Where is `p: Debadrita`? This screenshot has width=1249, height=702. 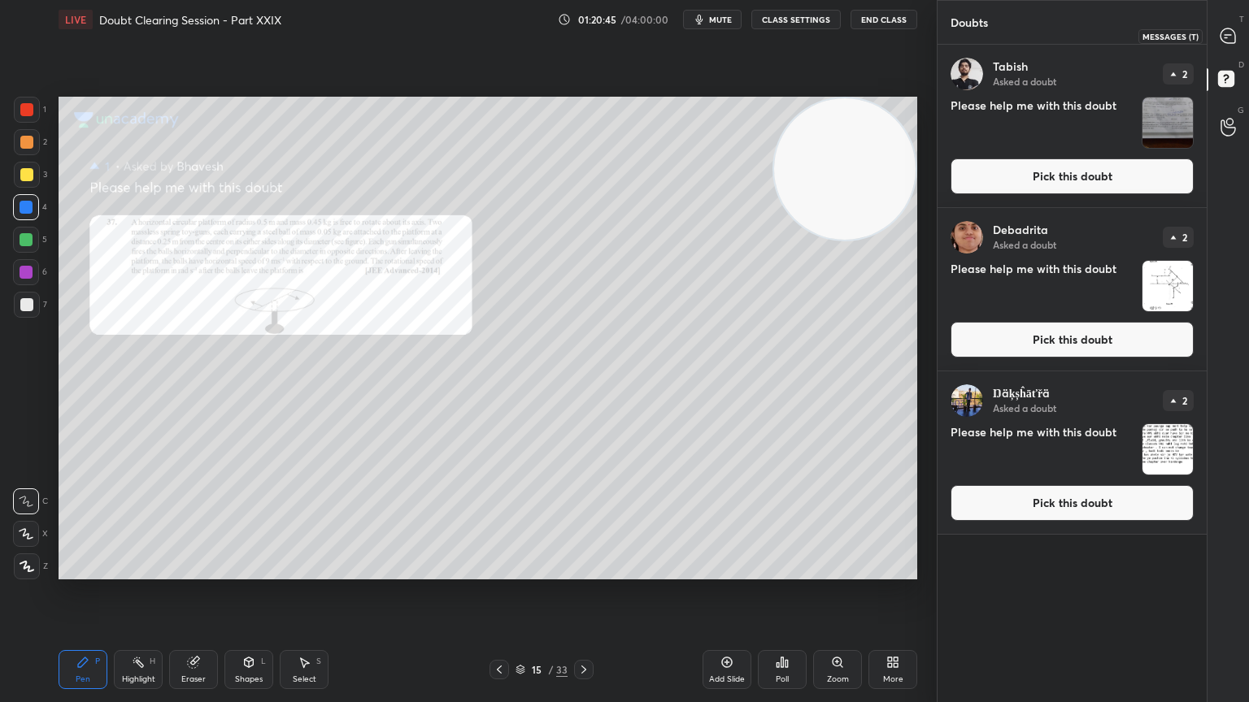 p: Debadrita is located at coordinates (1020, 230).